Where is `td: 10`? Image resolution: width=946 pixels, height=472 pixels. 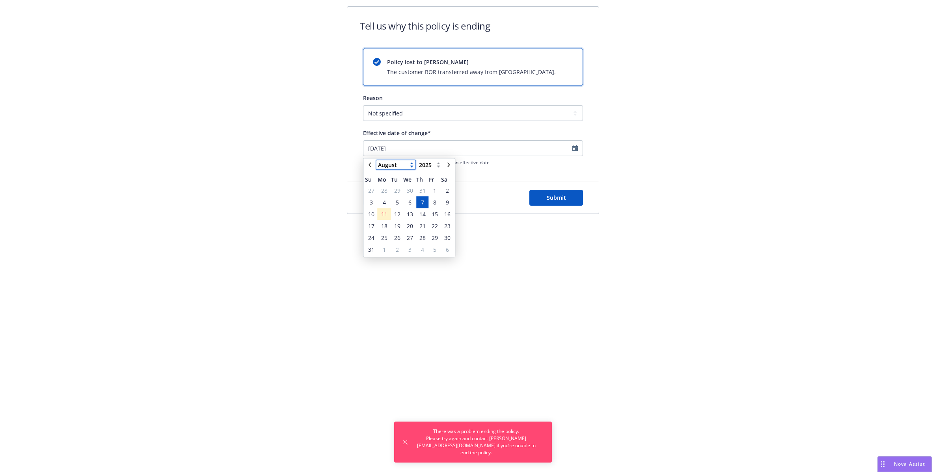 td: 10 is located at coordinates (371, 214).